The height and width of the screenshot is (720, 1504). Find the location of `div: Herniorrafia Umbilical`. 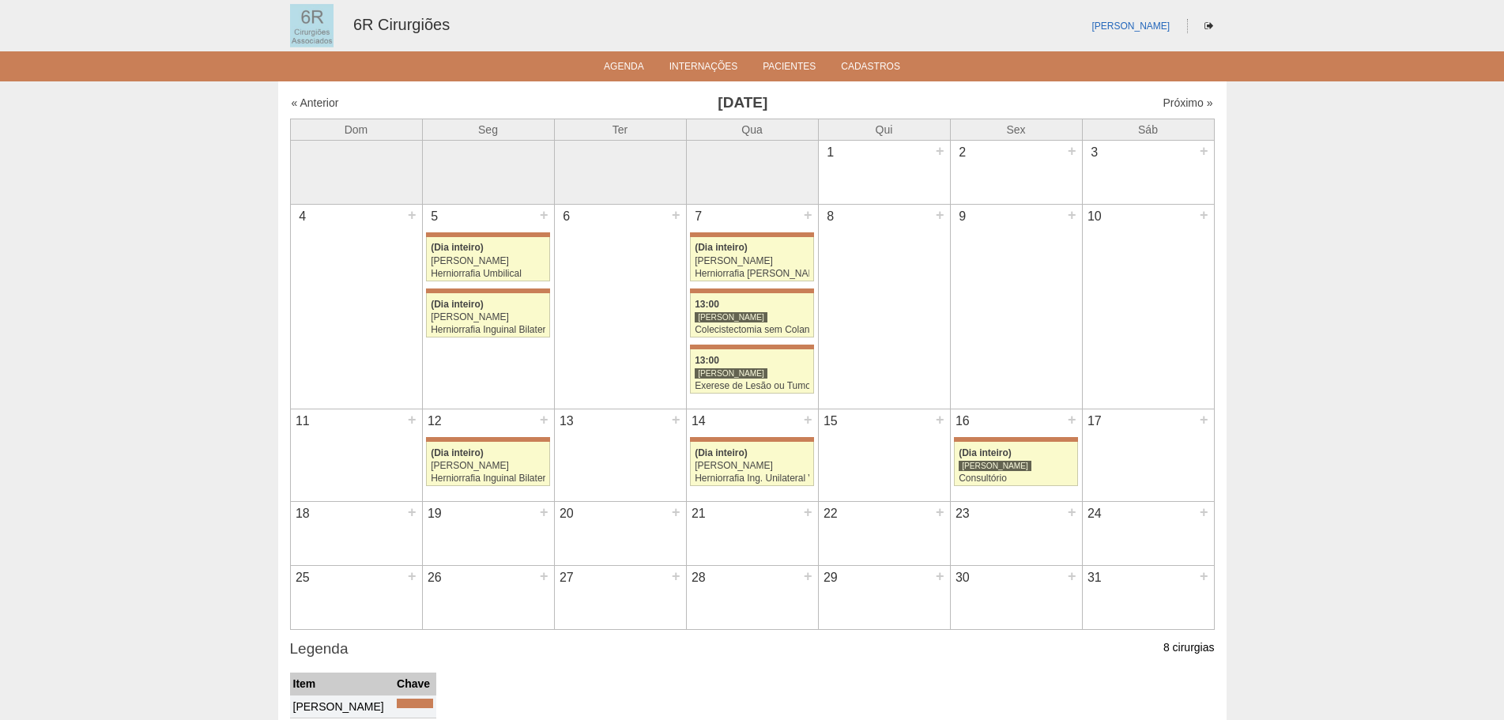

div: Herniorrafia Umbilical is located at coordinates (488, 273).